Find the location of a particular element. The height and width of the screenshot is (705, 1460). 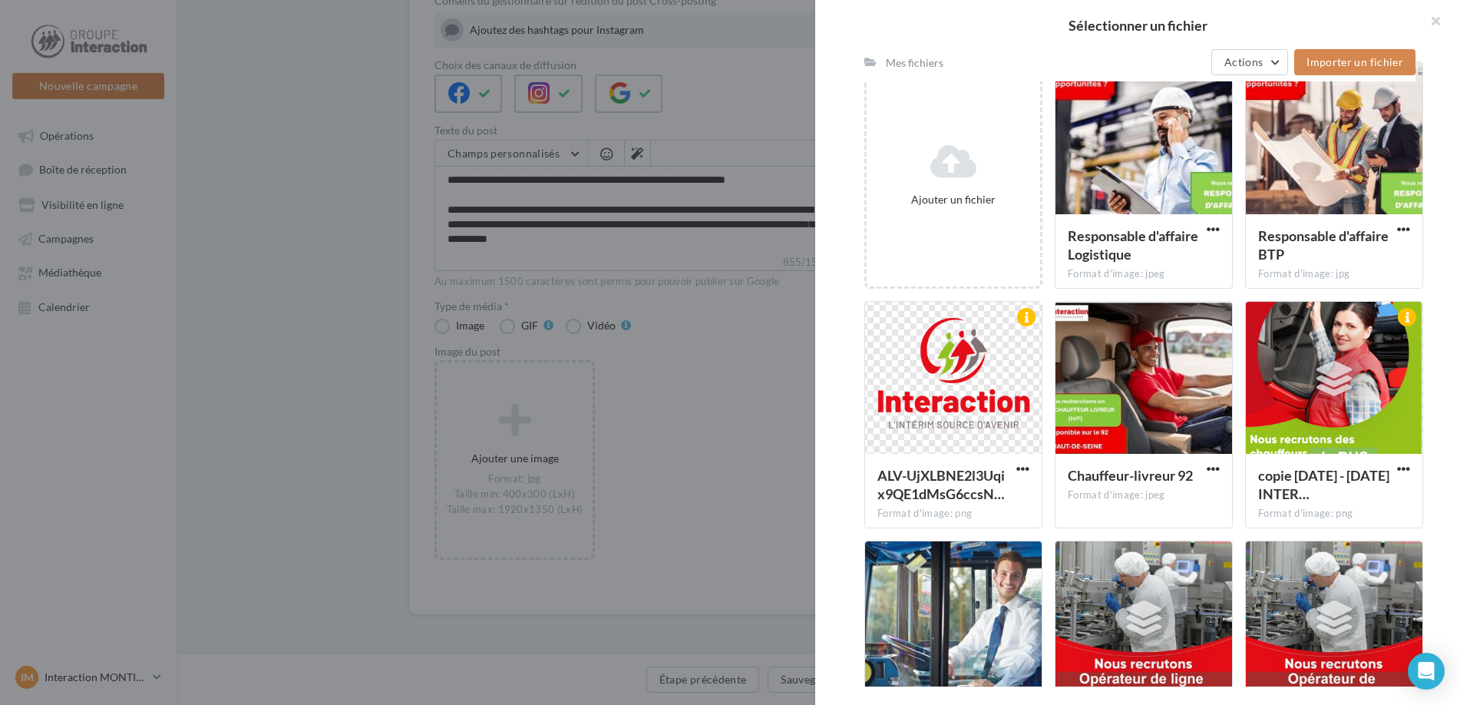

span: Actions is located at coordinates (1243, 61).